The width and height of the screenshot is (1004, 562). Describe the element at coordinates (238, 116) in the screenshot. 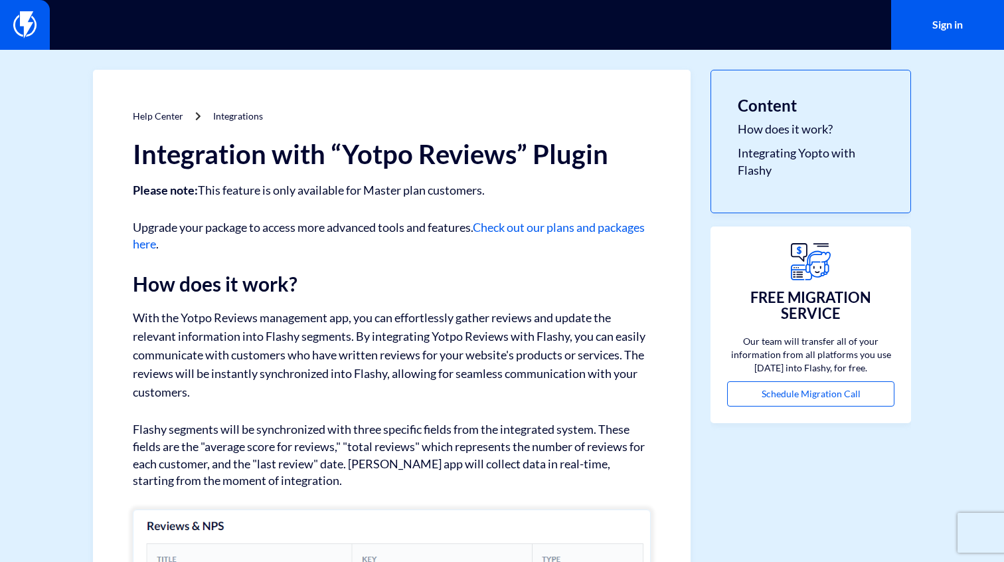

I see `a: Integrations` at that location.